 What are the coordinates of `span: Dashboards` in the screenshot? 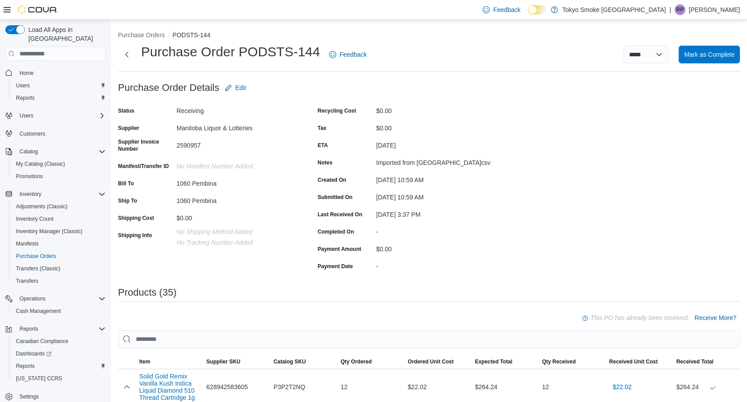 It's located at (34, 354).